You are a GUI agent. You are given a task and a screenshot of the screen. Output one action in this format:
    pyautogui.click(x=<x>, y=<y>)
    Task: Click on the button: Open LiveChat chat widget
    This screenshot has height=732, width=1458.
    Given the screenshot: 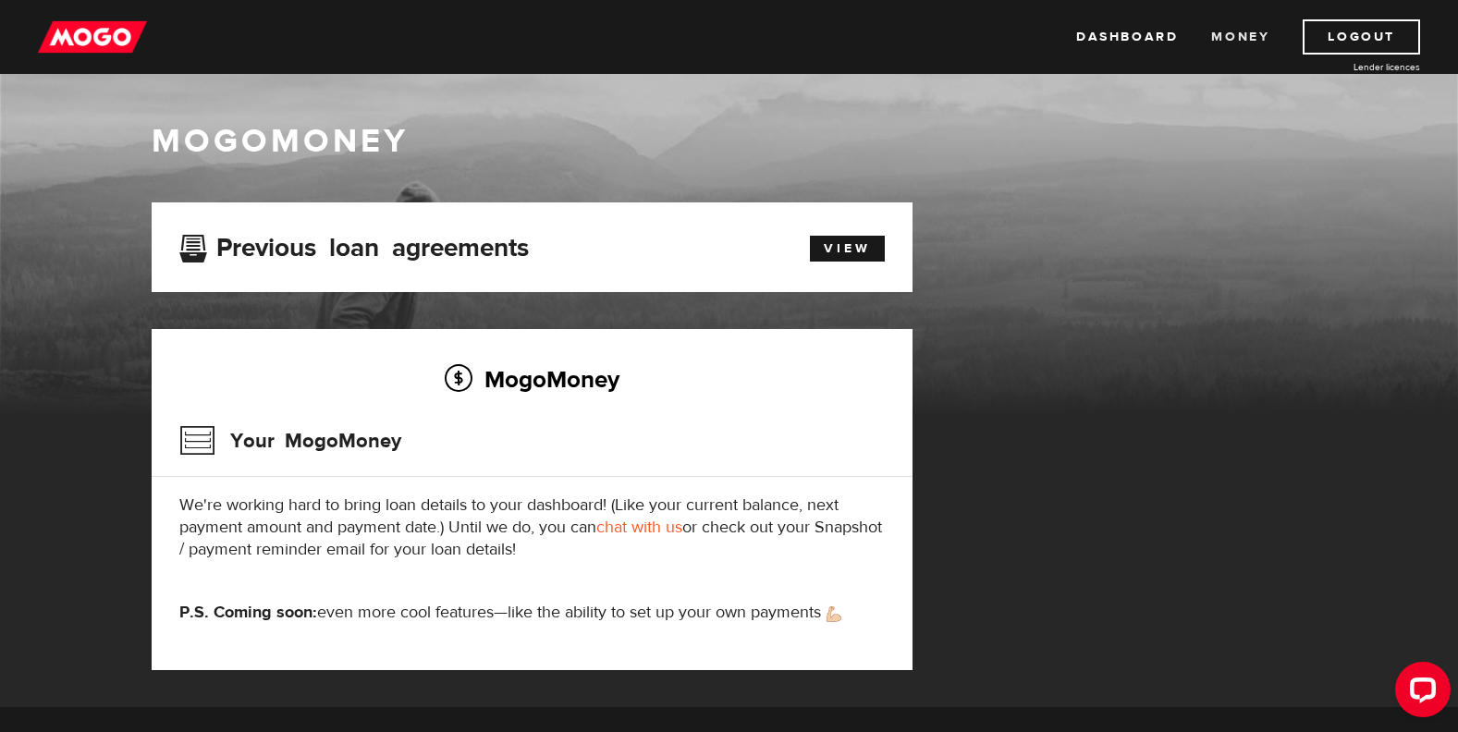 What is the action you would take?
    pyautogui.click(x=43, y=35)
    